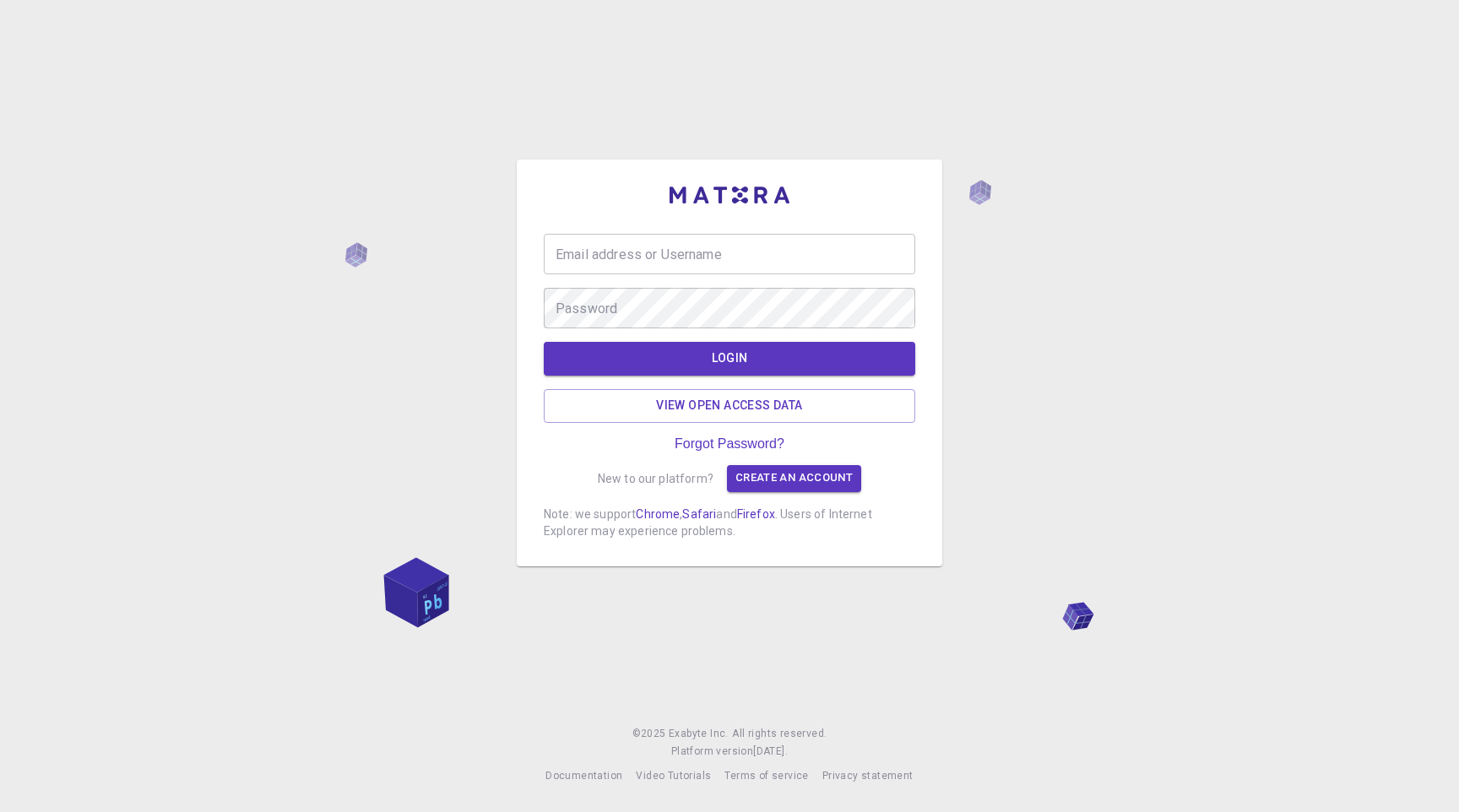 Image resolution: width=1459 pixels, height=812 pixels. What do you see at coordinates (655, 479) in the screenshot?
I see `p: New to our platform?` at bounding box center [655, 479].